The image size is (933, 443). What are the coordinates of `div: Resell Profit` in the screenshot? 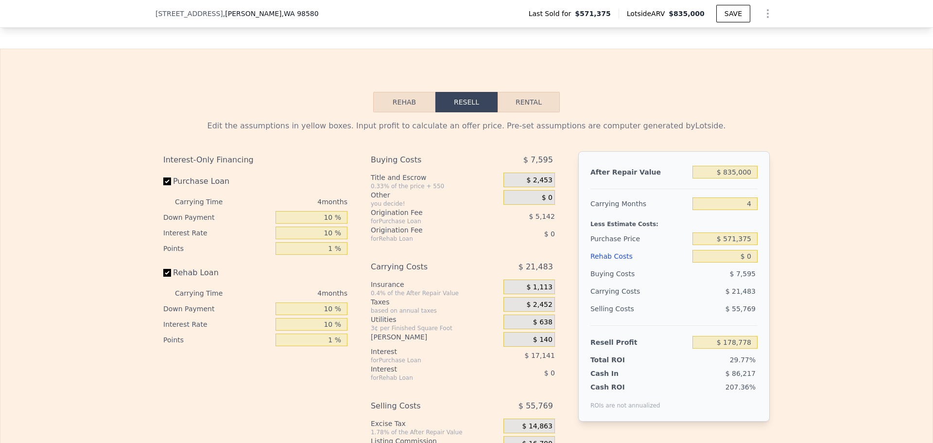 It's located at (639, 342).